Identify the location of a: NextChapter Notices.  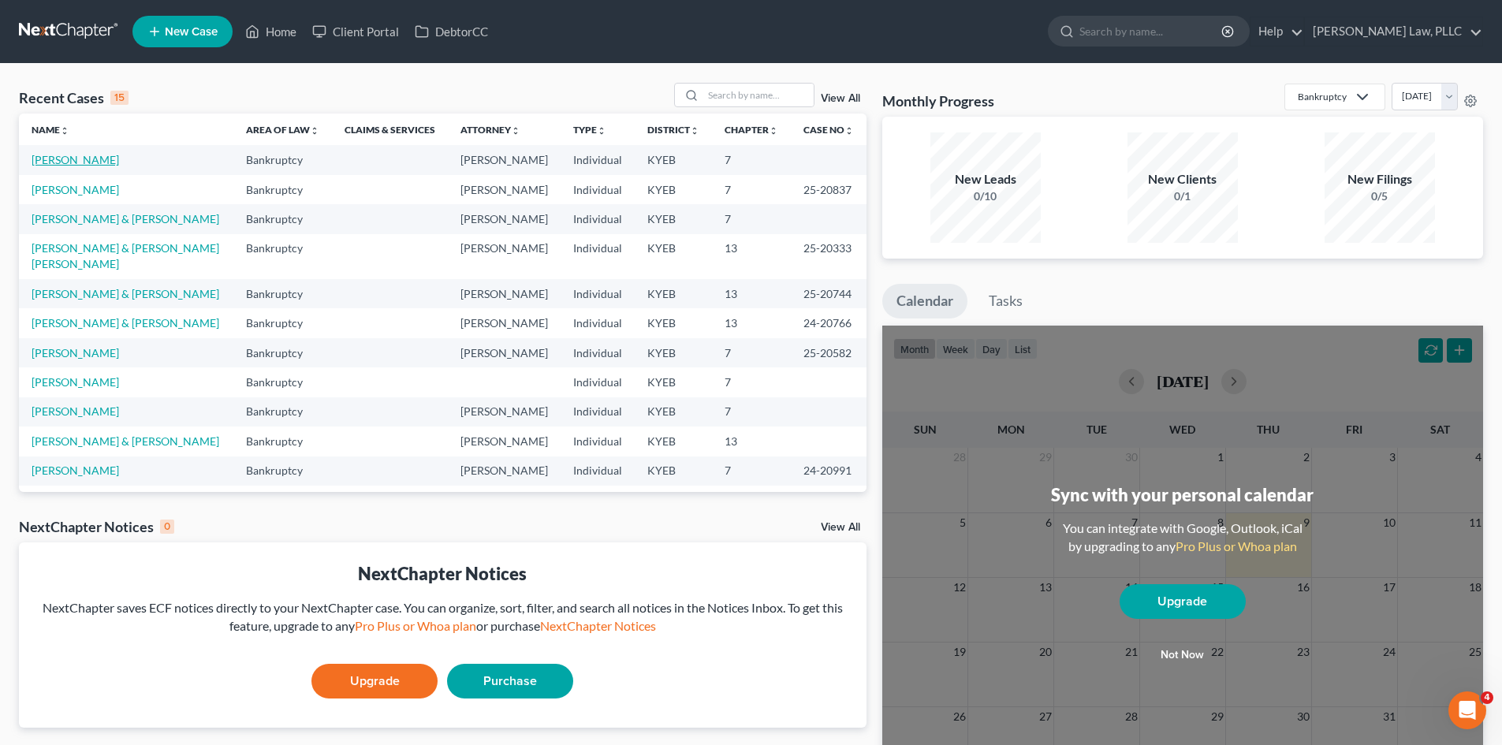
(598, 625).